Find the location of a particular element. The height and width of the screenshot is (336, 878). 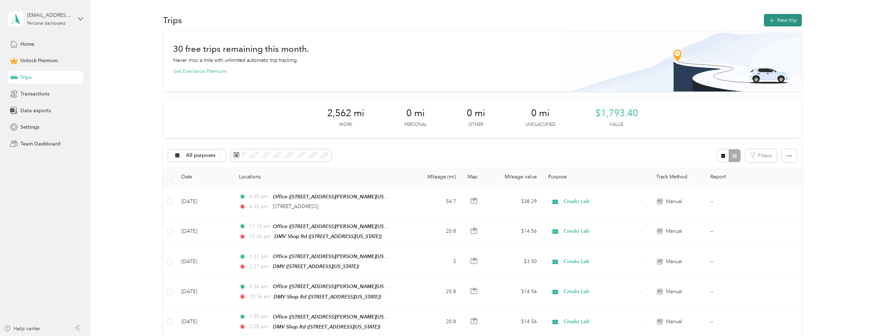

span: 2:28 pm is located at coordinates (259, 327).